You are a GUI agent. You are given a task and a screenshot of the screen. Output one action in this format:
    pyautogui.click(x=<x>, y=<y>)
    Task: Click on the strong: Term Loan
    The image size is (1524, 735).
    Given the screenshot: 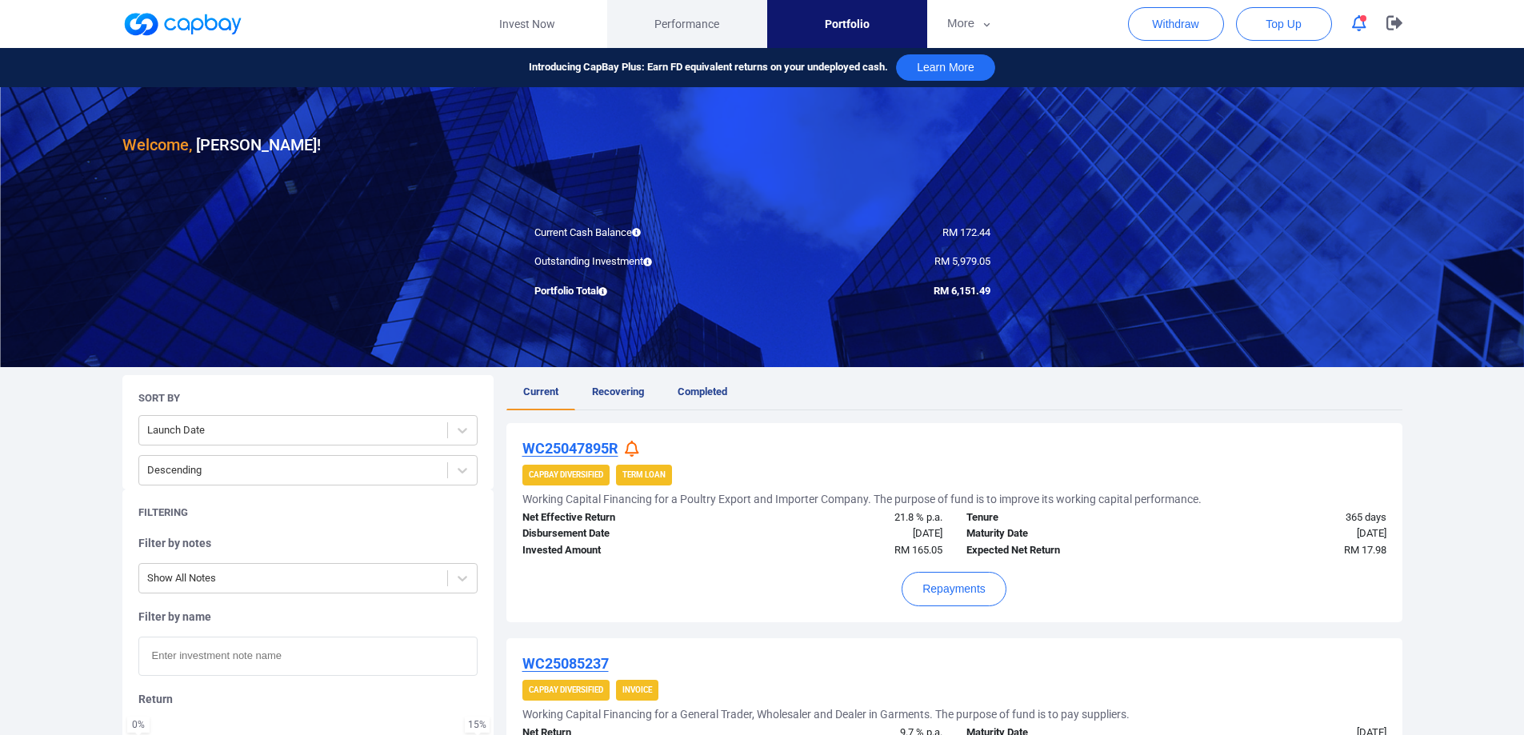 What is the action you would take?
    pyautogui.click(x=644, y=474)
    